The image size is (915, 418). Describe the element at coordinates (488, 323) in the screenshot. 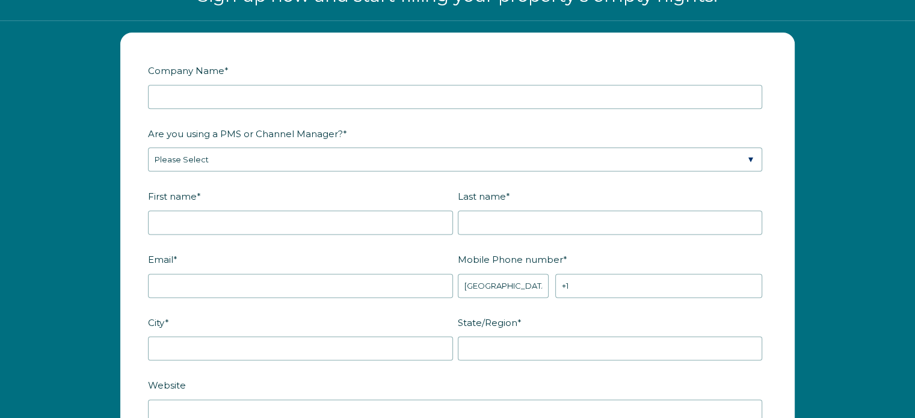

I see `span: State/Region` at that location.